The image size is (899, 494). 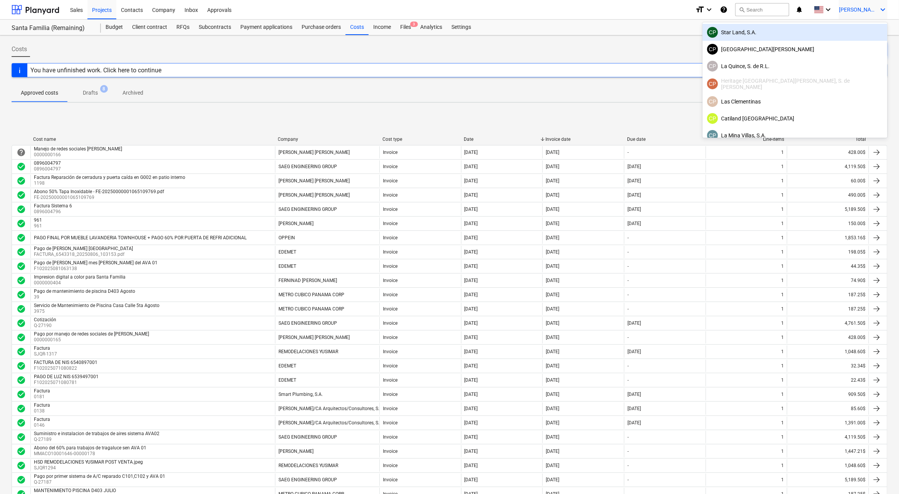 I want to click on div: Star Land, S.A., so click(x=795, y=32).